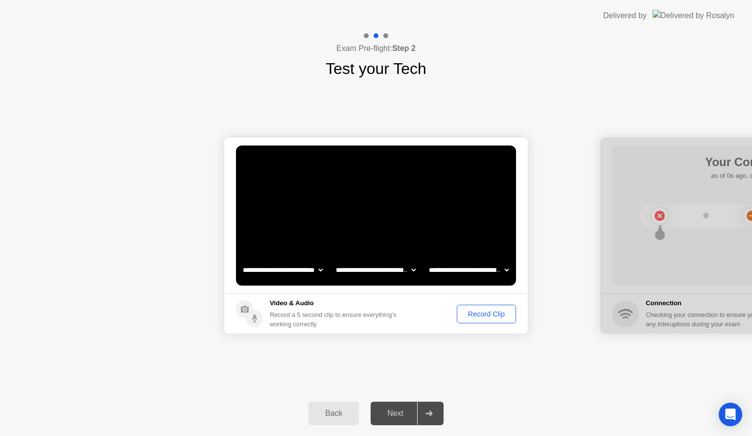 The image size is (752, 436). What do you see at coordinates (625, 16) in the screenshot?
I see `div: Delivered by` at bounding box center [625, 16].